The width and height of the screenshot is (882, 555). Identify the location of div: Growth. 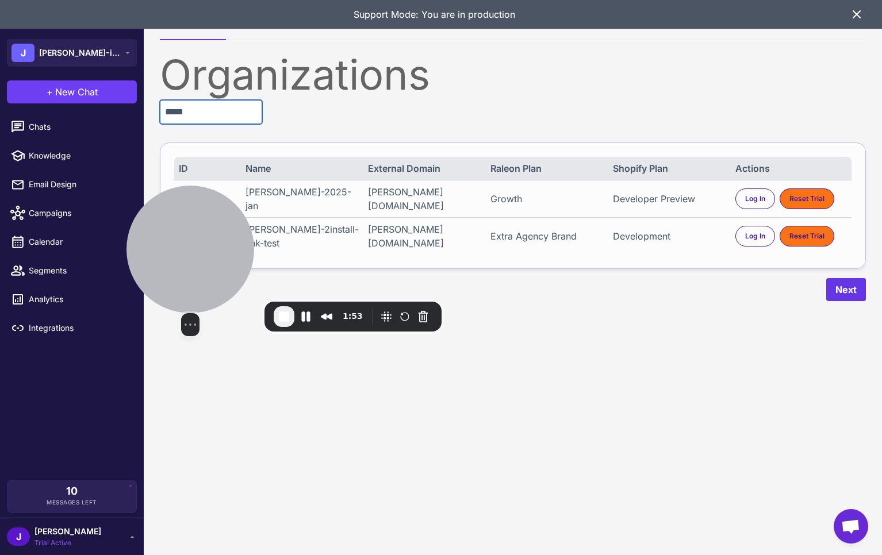
(546, 199).